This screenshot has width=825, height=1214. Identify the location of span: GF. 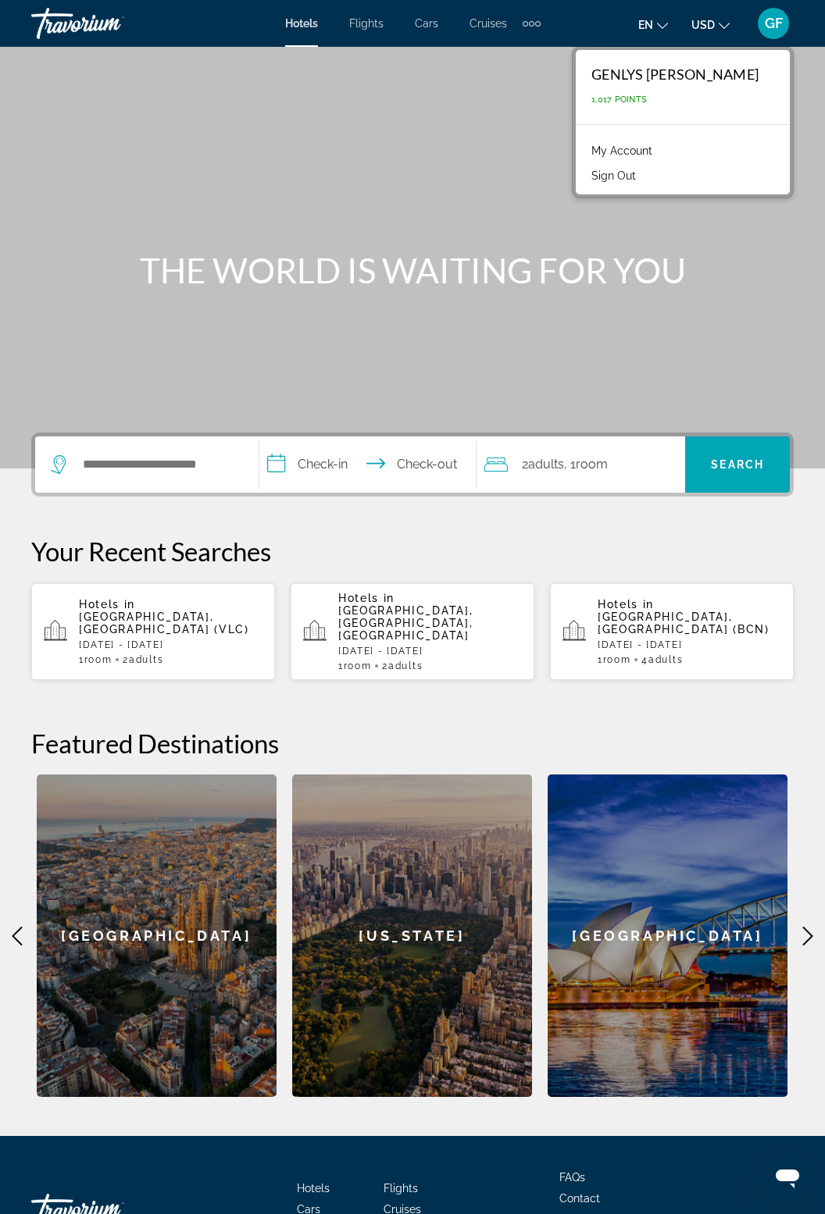
(773, 23).